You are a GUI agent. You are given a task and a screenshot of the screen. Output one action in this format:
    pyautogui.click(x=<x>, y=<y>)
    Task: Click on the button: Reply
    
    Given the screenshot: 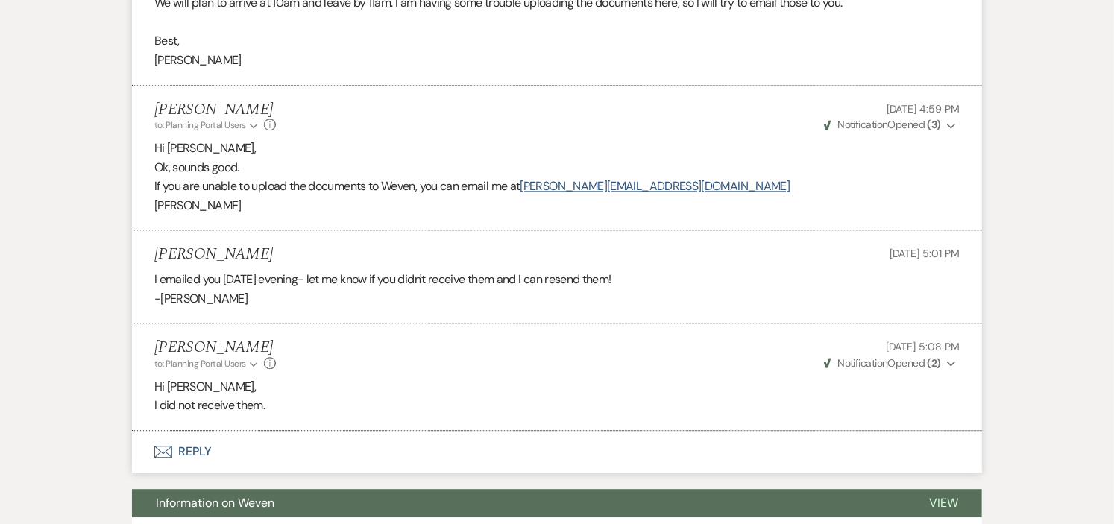 What is the action you would take?
    pyautogui.click(x=557, y=452)
    